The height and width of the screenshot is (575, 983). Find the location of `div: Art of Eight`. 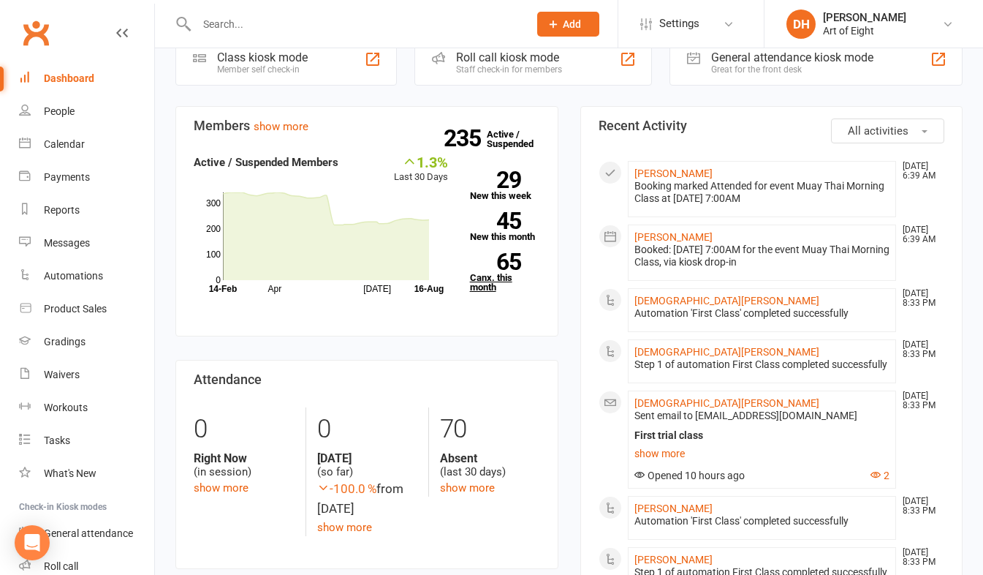

div: Art of Eight is located at coordinates (865, 31).